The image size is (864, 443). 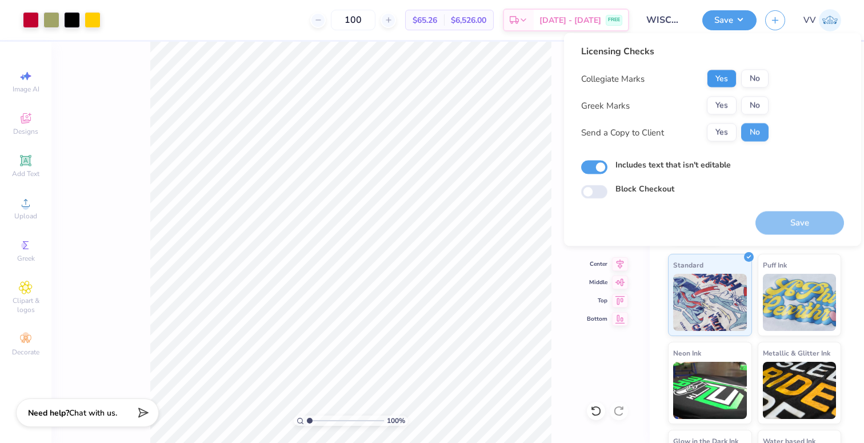 What do you see at coordinates (622, 132) in the screenshot?
I see `div: Send a Copy to Client` at bounding box center [622, 132].